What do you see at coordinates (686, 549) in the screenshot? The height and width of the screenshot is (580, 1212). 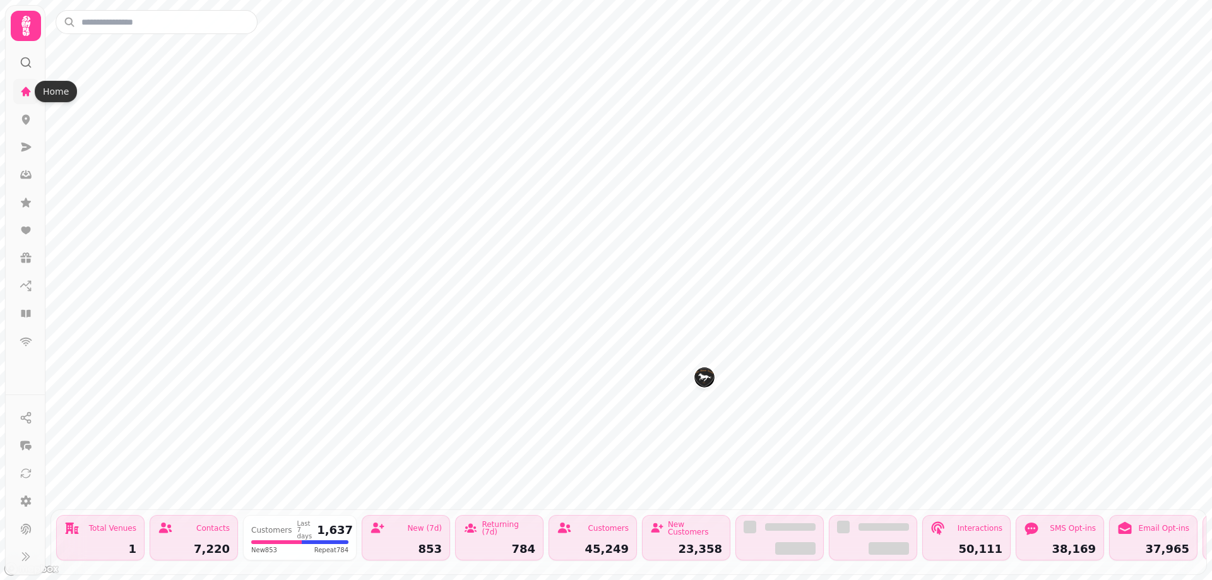 I see `div: 23,358` at bounding box center [686, 549].